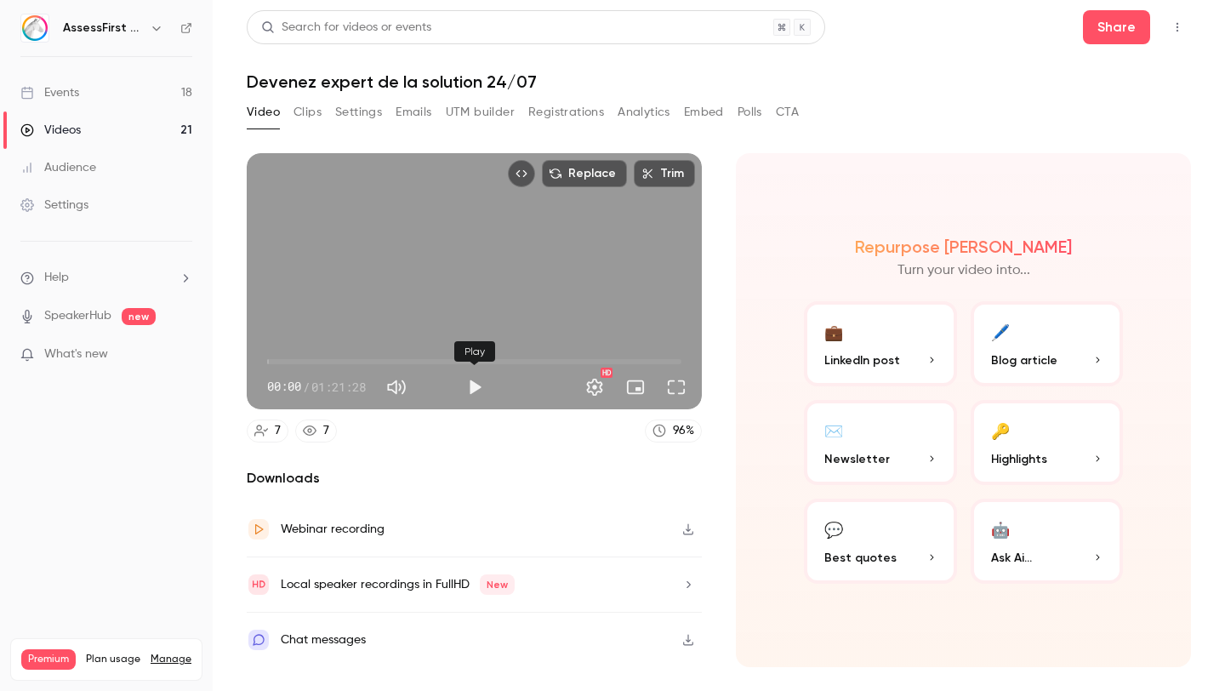 The image size is (1225, 691). I want to click on button: Polls, so click(749, 112).